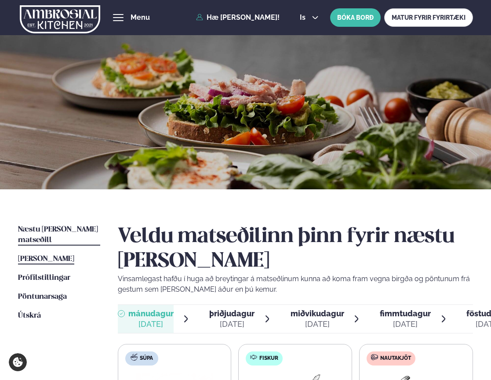 The height and width of the screenshot is (380, 491). Describe the element at coordinates (151, 313) in the screenshot. I see `span: mánudagur` at that location.